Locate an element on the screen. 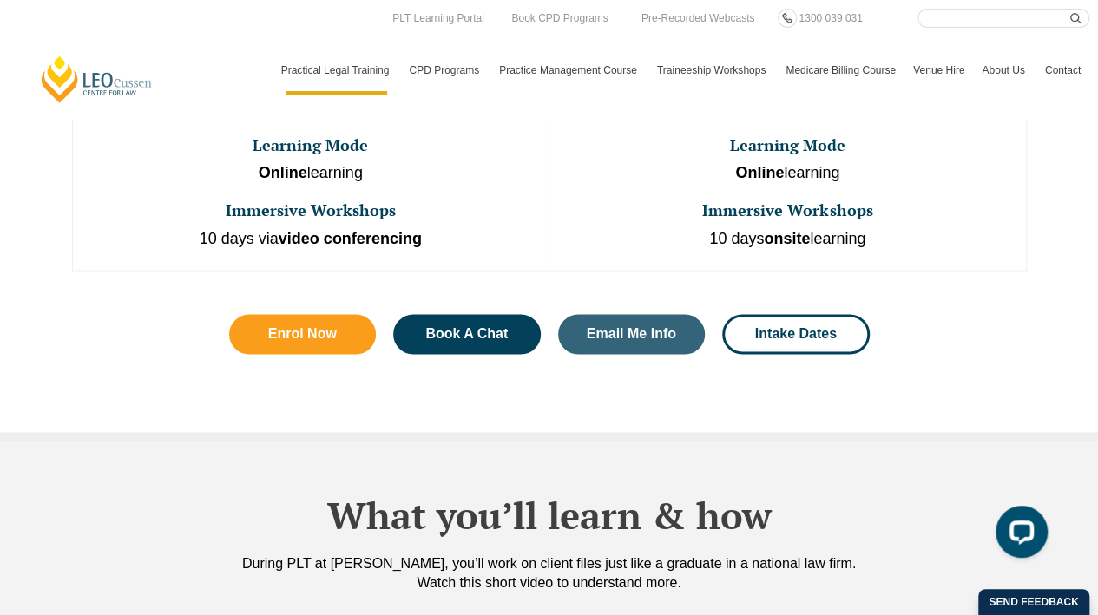 Image resolution: width=1098 pixels, height=615 pixels. span: Email Me Info is located at coordinates (631, 334).